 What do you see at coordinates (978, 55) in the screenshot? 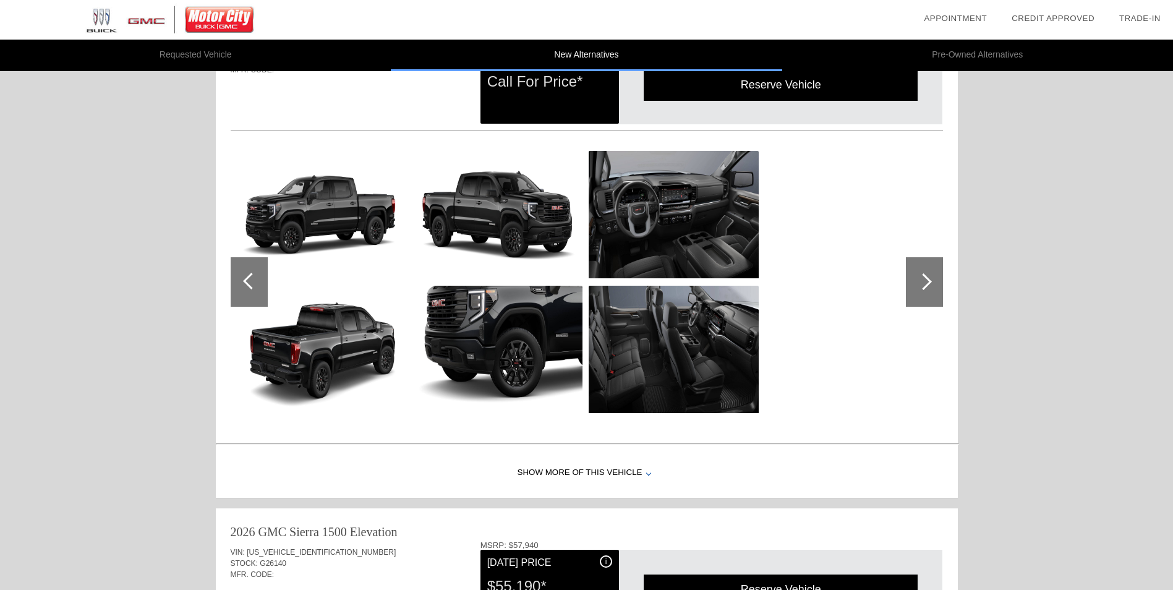
I see `li: Pre-Owned Alternatives` at bounding box center [978, 55].